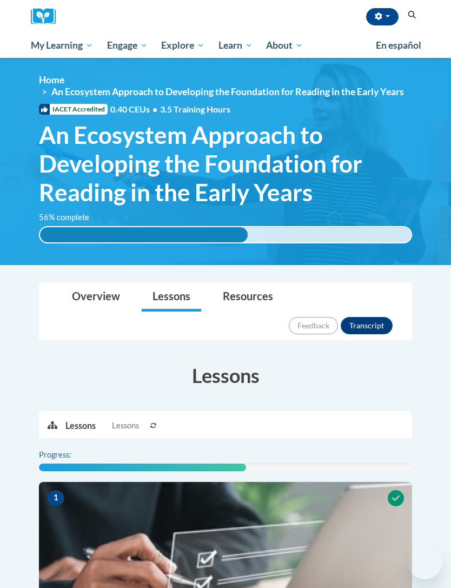 The height and width of the screenshot is (588, 451). Describe the element at coordinates (144, 235) in the screenshot. I see `div: 56% complete` at that location.